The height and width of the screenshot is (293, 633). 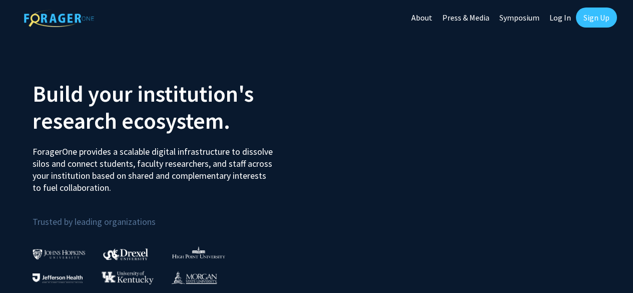 What do you see at coordinates (59, 254) in the screenshot?
I see `img: Johns Hopkins University` at bounding box center [59, 254].